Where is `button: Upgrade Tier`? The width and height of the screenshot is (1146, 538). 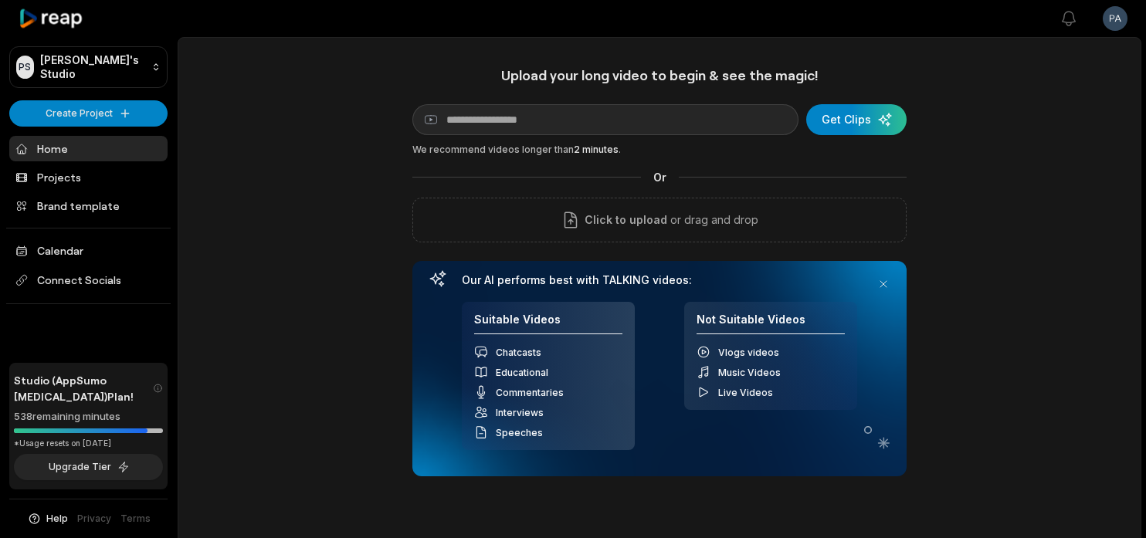 button: Upgrade Tier is located at coordinates (88, 467).